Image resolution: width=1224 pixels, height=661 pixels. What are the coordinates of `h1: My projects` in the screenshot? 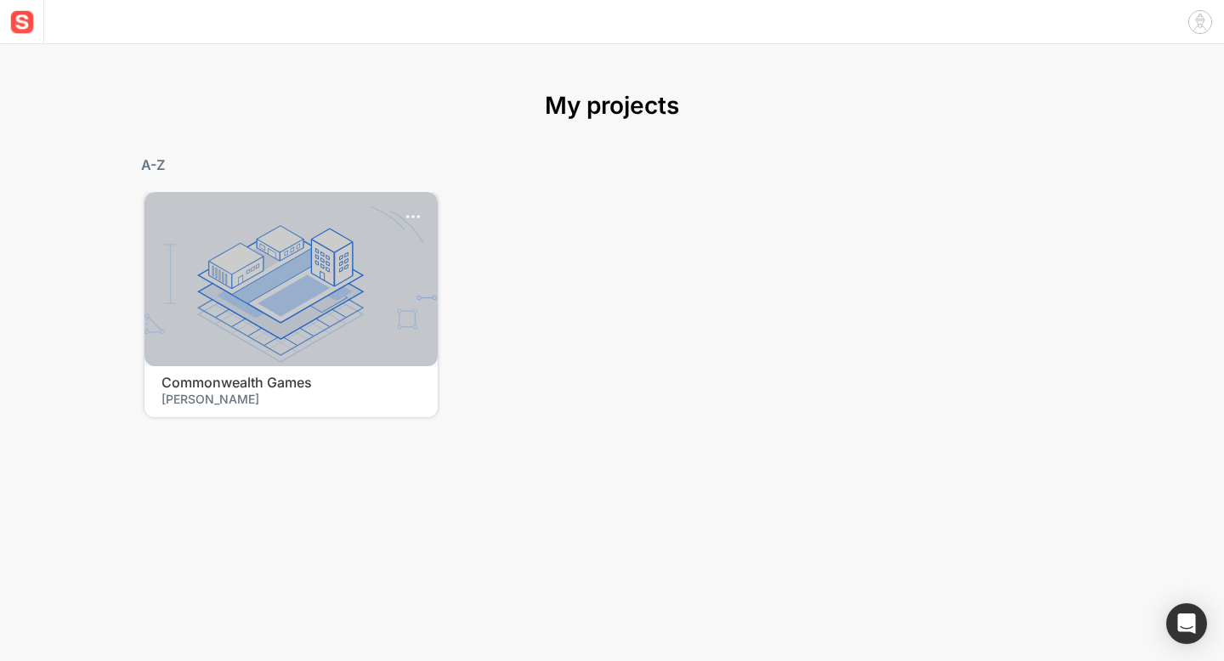 It's located at (612, 106).